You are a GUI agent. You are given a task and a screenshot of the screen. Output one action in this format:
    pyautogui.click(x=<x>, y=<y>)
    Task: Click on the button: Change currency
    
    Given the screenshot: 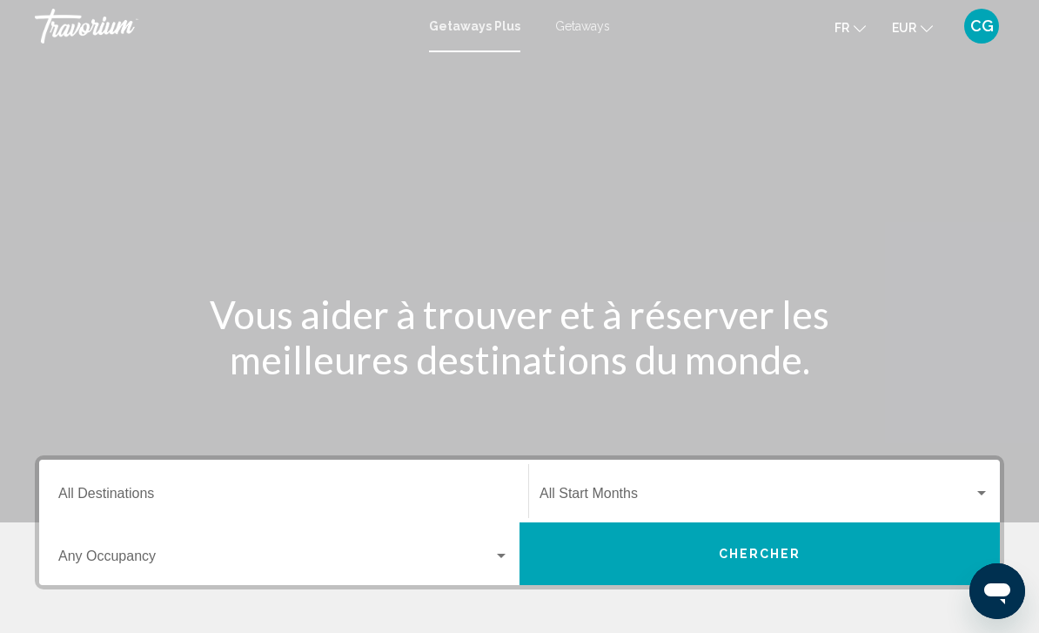 What is the action you would take?
    pyautogui.click(x=912, y=27)
    